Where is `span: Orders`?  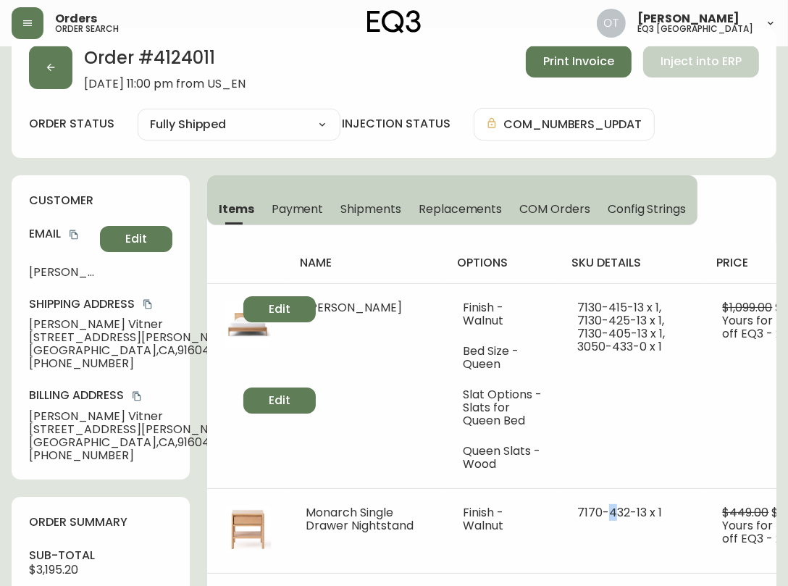 span: Orders is located at coordinates (76, 19).